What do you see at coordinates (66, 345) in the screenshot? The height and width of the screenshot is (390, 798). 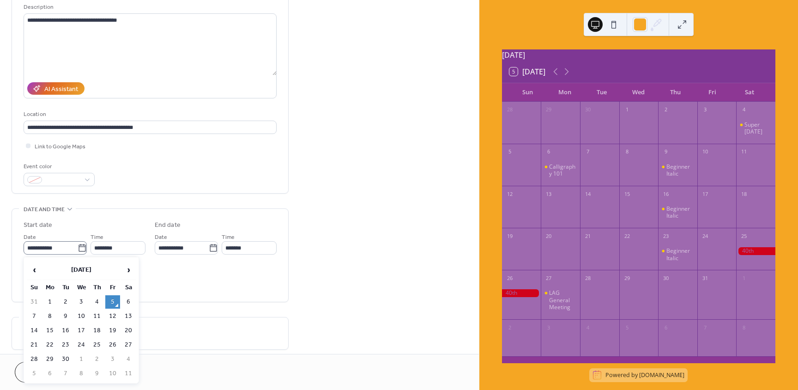 I see `td: 23` at bounding box center [66, 345].